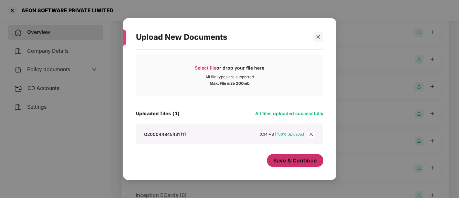  What do you see at coordinates (222, 37) in the screenshot?
I see `div: Upload New Documents` at bounding box center [222, 37].